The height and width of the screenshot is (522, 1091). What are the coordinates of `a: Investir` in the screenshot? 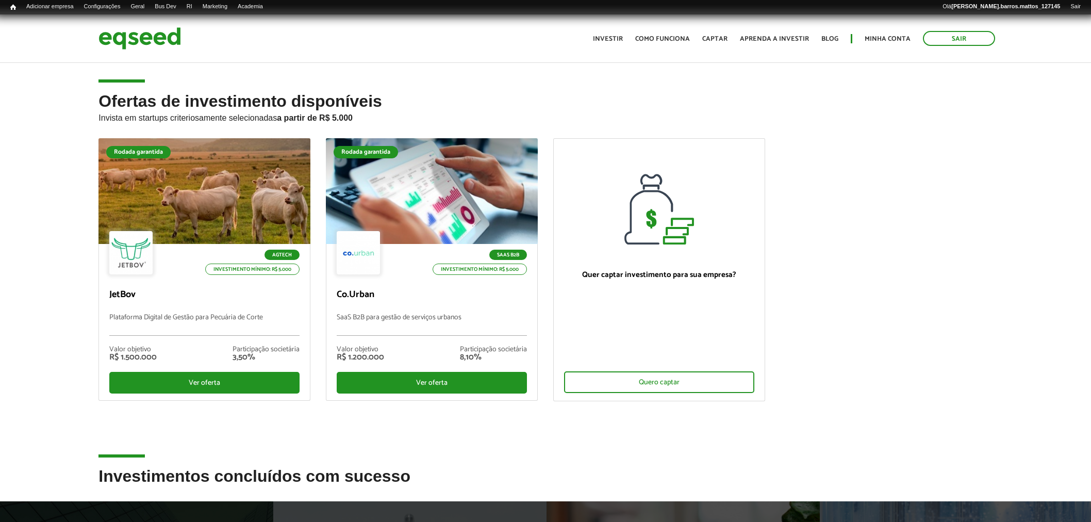 It's located at (608, 39).